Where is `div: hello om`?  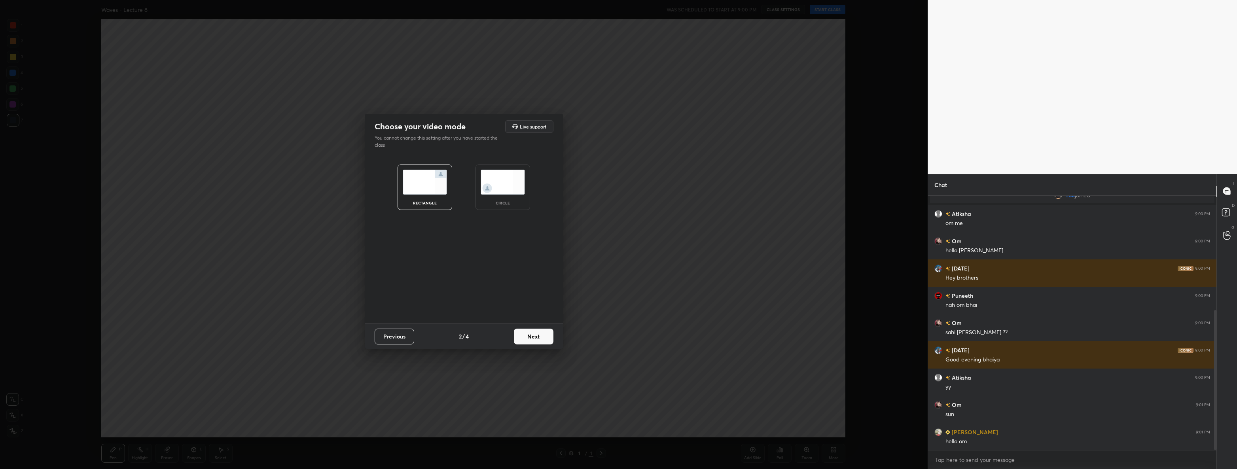
div: hello om is located at coordinates (1078, 442).